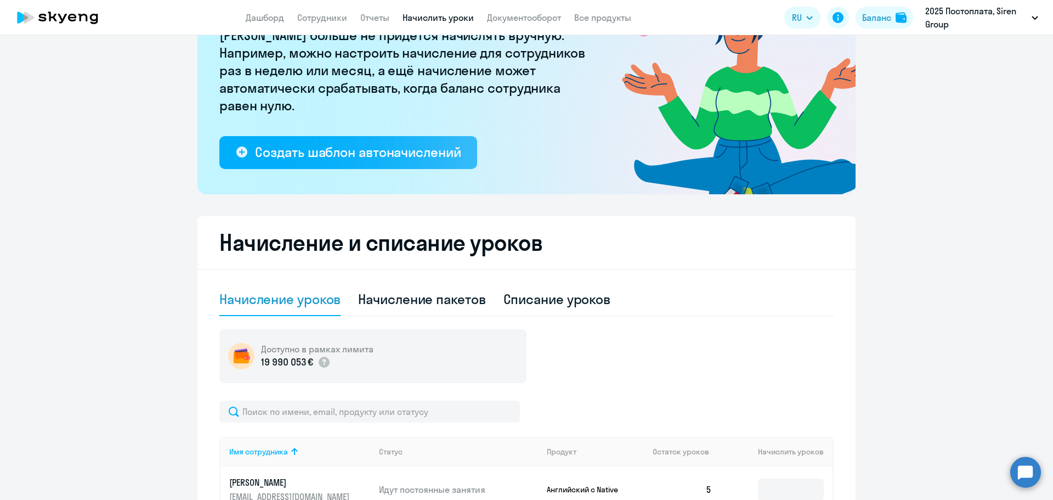 The height and width of the screenshot is (500, 1053). Describe the element at coordinates (884, 18) in the screenshot. I see `a: Балансbalance` at that location.